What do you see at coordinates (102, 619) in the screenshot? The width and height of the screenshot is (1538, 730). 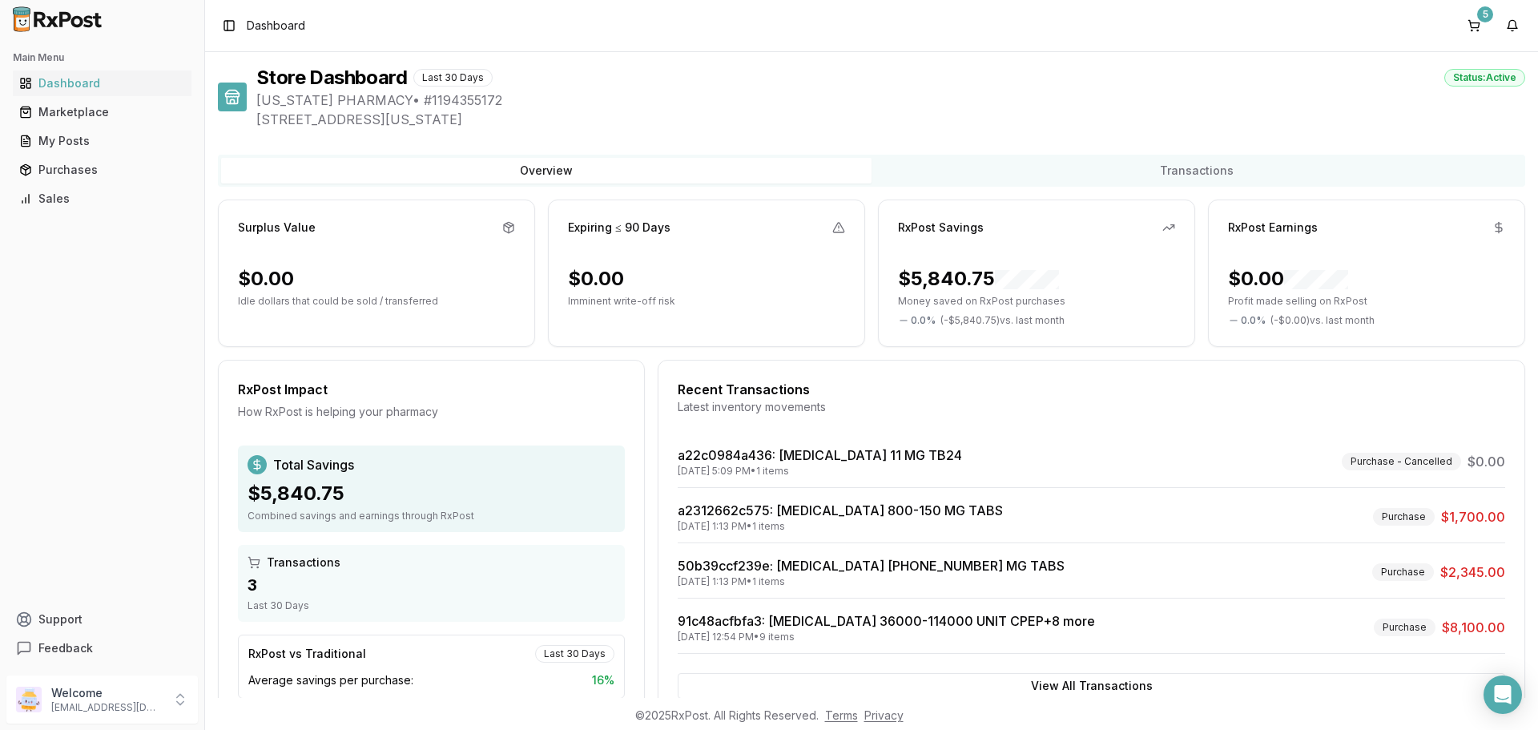 I see `button: Support` at bounding box center [102, 619].